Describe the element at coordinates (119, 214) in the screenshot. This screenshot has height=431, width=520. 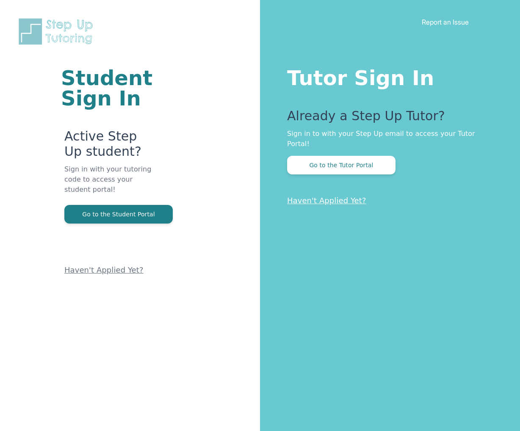
I see `a: Go to the Student Portal` at that location.